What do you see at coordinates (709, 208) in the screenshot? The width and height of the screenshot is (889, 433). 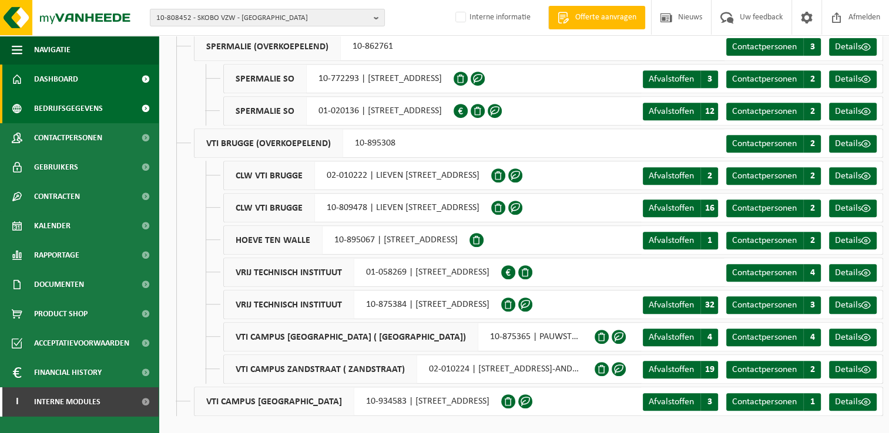 I see `span: 16` at bounding box center [709, 208].